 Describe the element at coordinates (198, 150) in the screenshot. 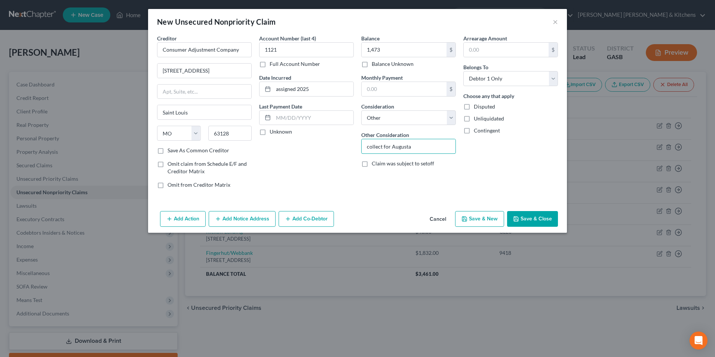

I see `label: Save As Common Creditor` at that location.